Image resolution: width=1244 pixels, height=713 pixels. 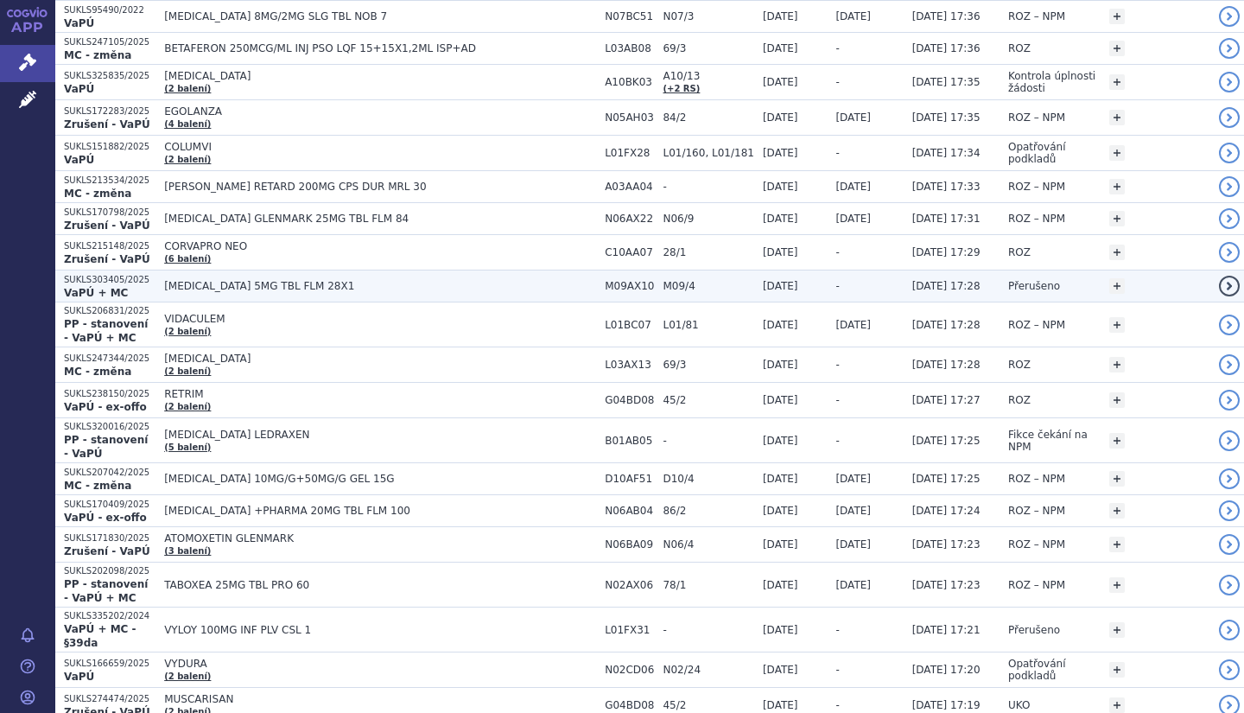 What do you see at coordinates (105, 591) in the screenshot?
I see `strong: PP - stanovení - VaPÚ + MC` at bounding box center [105, 591].